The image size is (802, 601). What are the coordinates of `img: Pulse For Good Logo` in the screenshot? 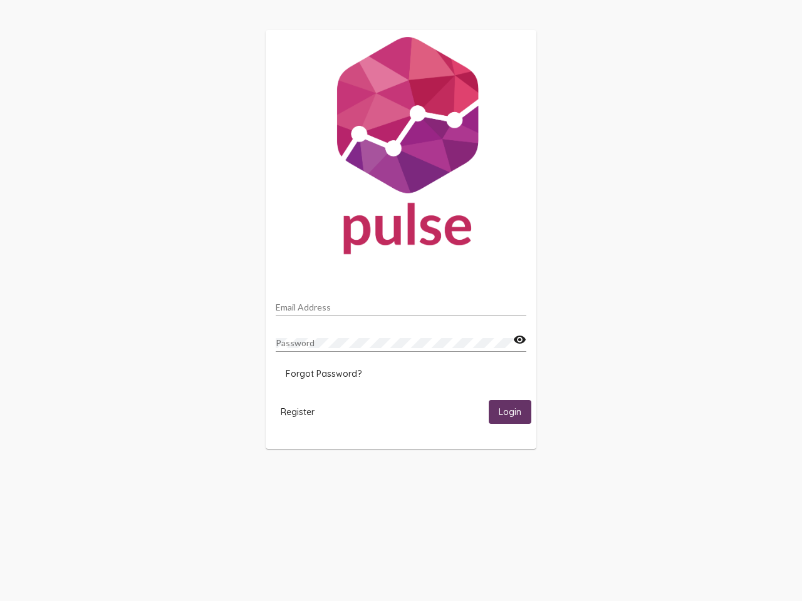 It's located at (401, 148).